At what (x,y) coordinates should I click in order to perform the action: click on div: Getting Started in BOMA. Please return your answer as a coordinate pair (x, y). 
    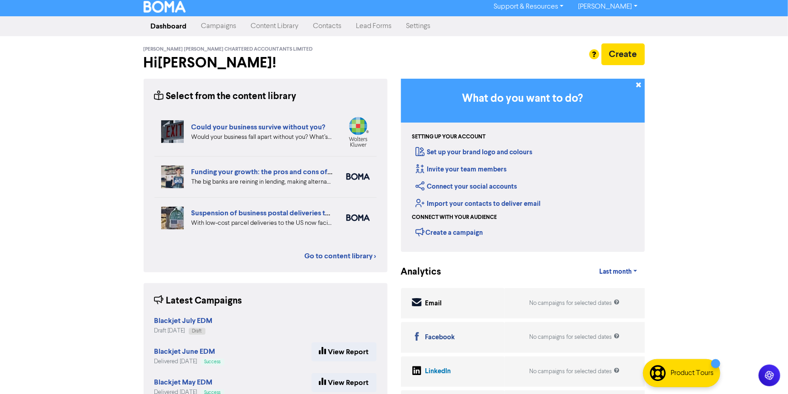
    Looking at the image, I should click on (523, 165).